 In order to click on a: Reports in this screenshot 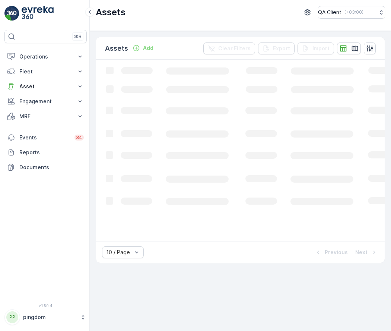, I will do `click(45, 152)`.